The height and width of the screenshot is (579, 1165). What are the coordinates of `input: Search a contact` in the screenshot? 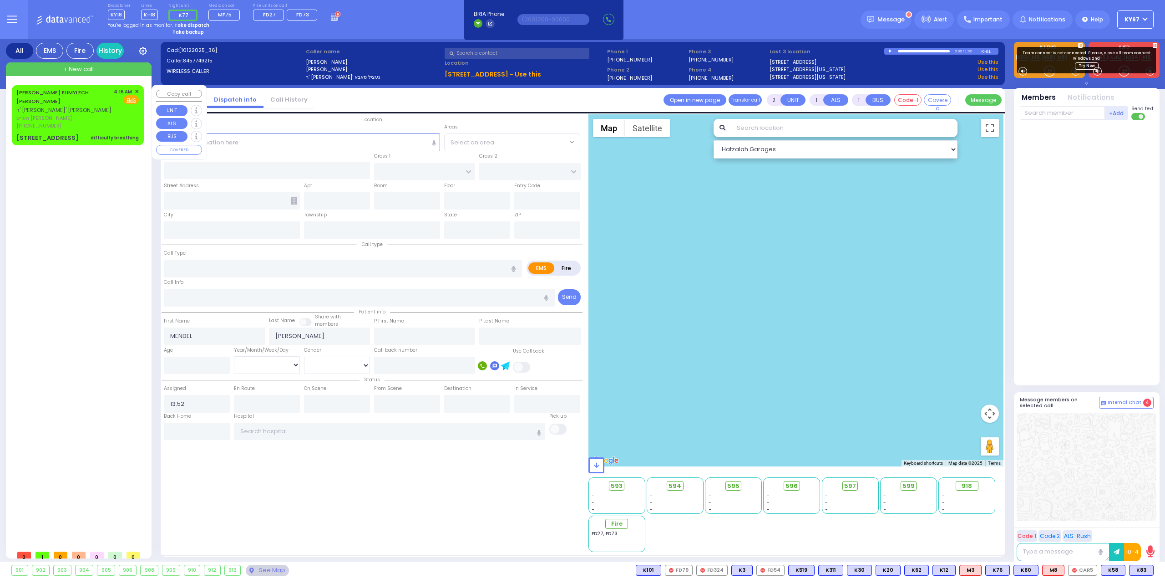 It's located at (517, 53).